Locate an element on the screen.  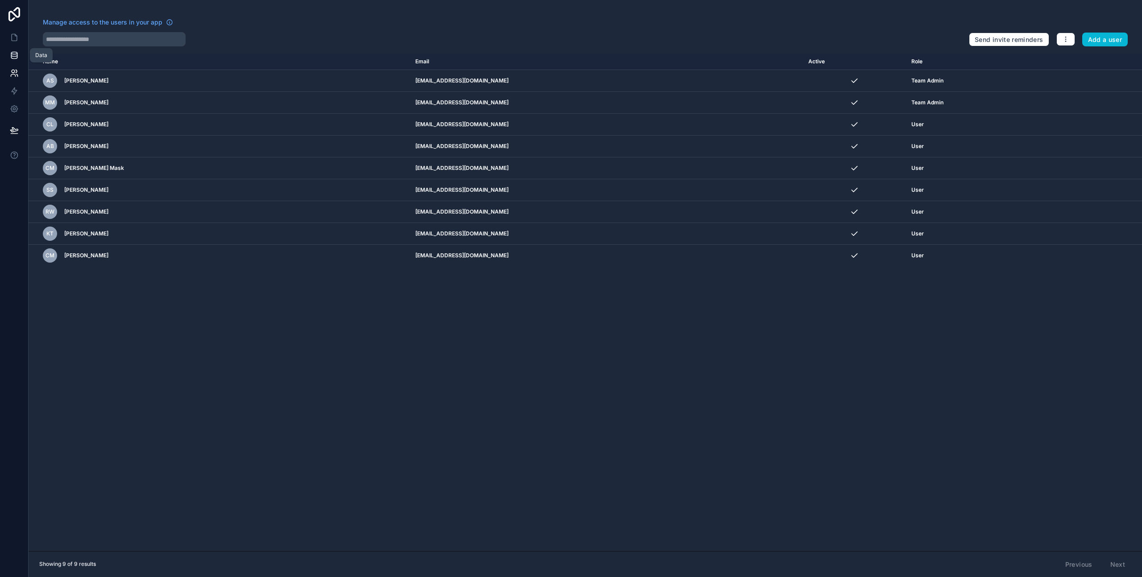
span: CL is located at coordinates (50, 124).